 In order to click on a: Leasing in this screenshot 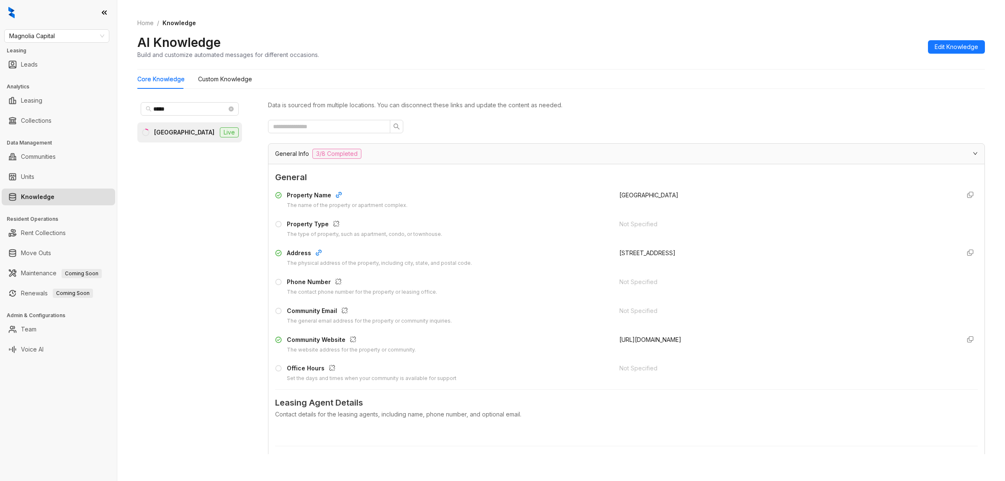, I will do `click(31, 101)`.